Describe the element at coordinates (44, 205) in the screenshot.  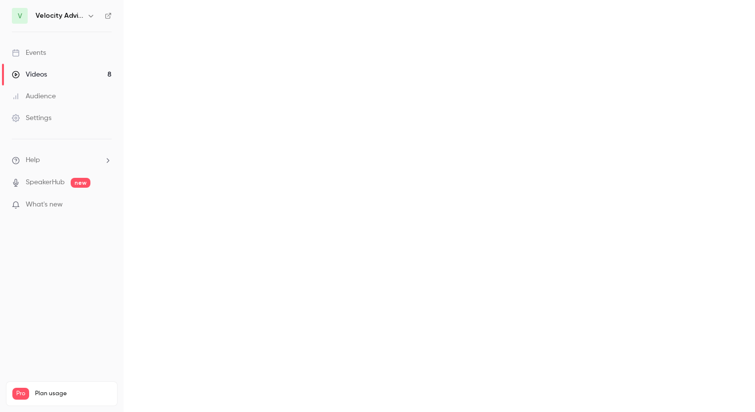
I see `span: What's new` at that location.